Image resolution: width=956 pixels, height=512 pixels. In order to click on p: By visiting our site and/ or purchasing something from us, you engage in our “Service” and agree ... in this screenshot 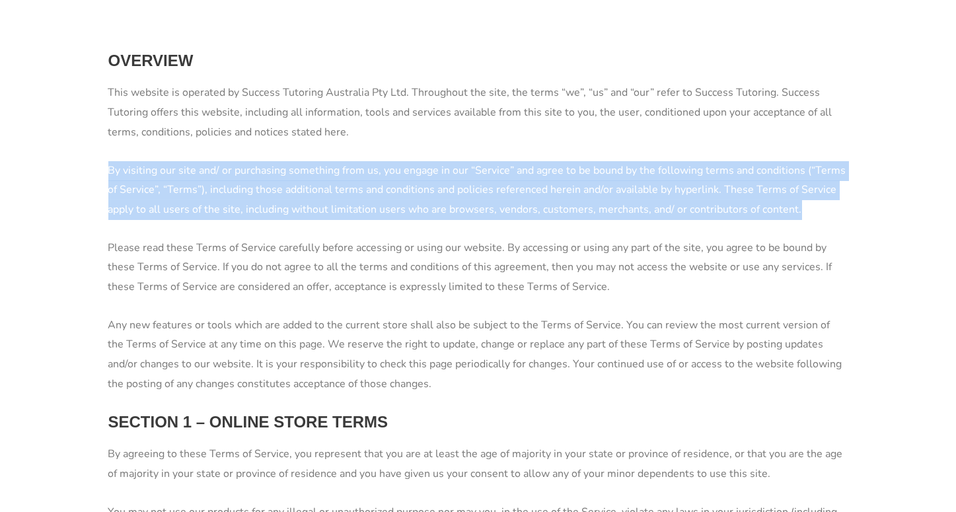, I will do `click(478, 190)`.